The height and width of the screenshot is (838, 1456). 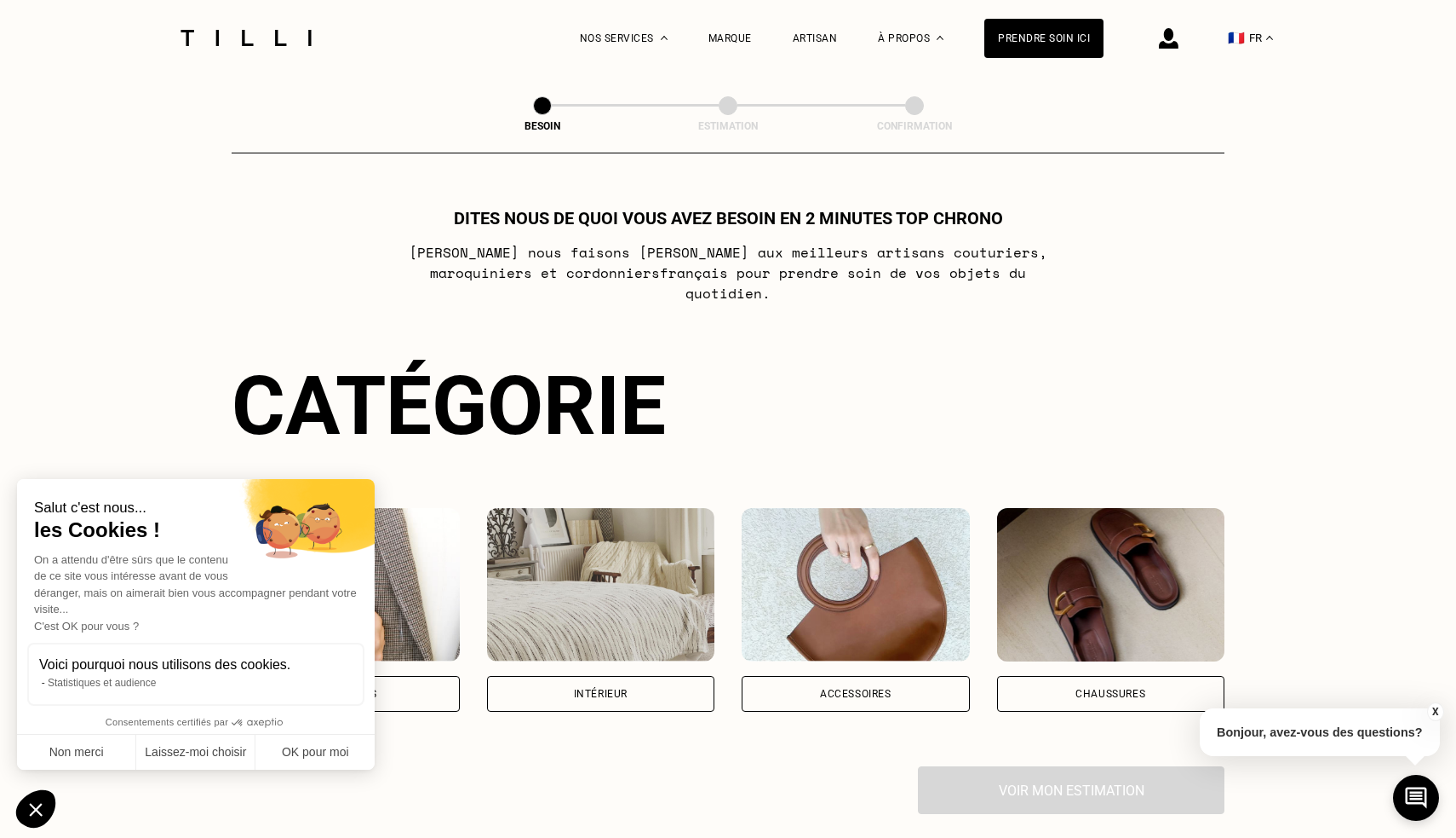 What do you see at coordinates (855, 585) in the screenshot?
I see `img: Accessoires` at bounding box center [855, 585].